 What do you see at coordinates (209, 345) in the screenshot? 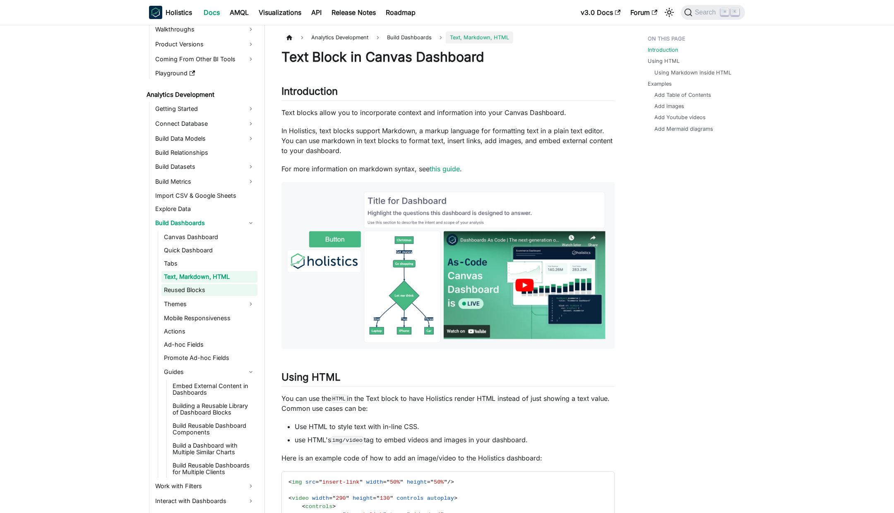
I see `a: Ad-hoc Fields` at bounding box center [209, 345].